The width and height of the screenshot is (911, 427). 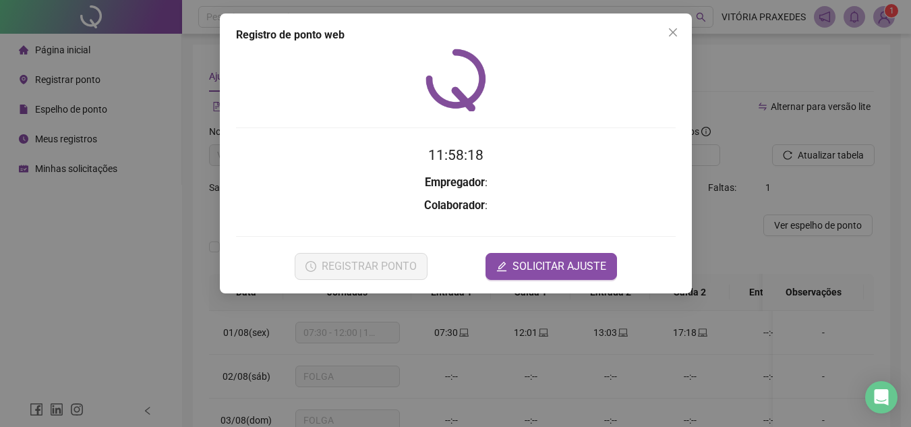 What do you see at coordinates (456, 35) in the screenshot?
I see `div: Registro de ponto web` at bounding box center [456, 35].